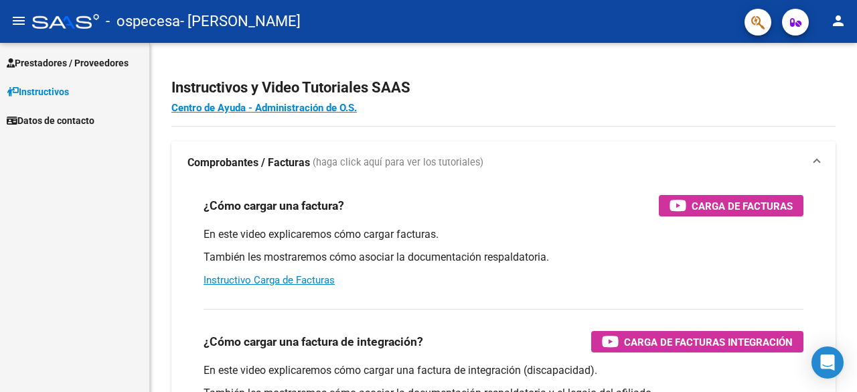  What do you see at coordinates (19, 21) in the screenshot?
I see `mat-icon: menu` at bounding box center [19, 21].